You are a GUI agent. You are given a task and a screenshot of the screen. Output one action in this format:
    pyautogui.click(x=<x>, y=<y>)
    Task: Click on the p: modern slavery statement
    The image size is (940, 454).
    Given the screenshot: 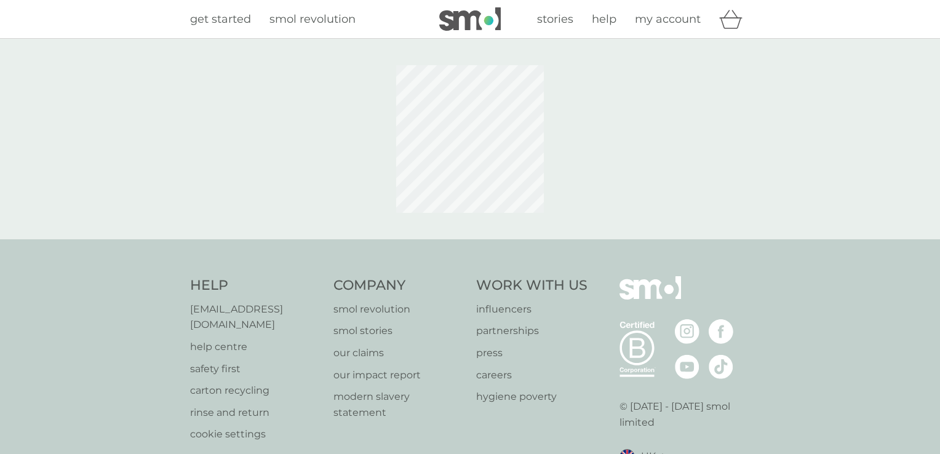 What is the action you would take?
    pyautogui.click(x=399, y=404)
    